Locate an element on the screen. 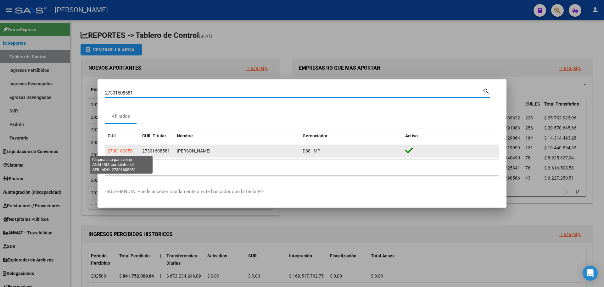  span: CUIL is located at coordinates (112, 136).